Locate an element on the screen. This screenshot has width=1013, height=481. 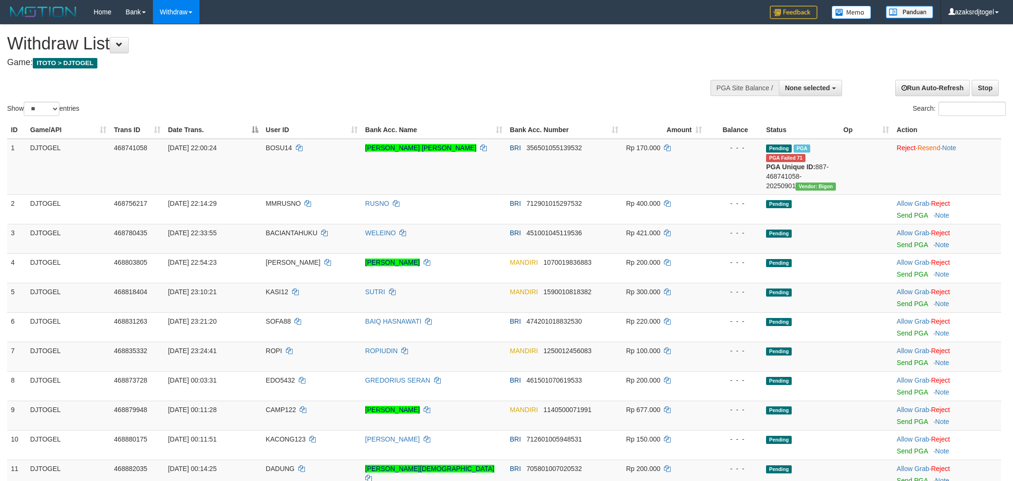
td: 887-468741058-20250901 is located at coordinates (801, 167).